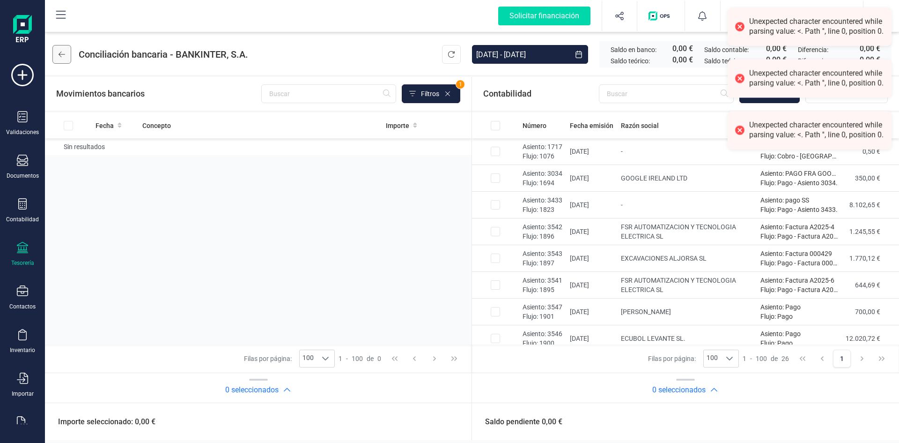 The width and height of the screenshot is (899, 443). What do you see at coordinates (630, 61) in the screenshot?
I see `span: Saldo teórico:` at bounding box center [630, 61].